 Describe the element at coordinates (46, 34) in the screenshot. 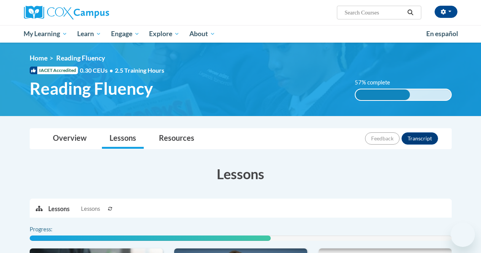

I see `a: My Learning` at that location.